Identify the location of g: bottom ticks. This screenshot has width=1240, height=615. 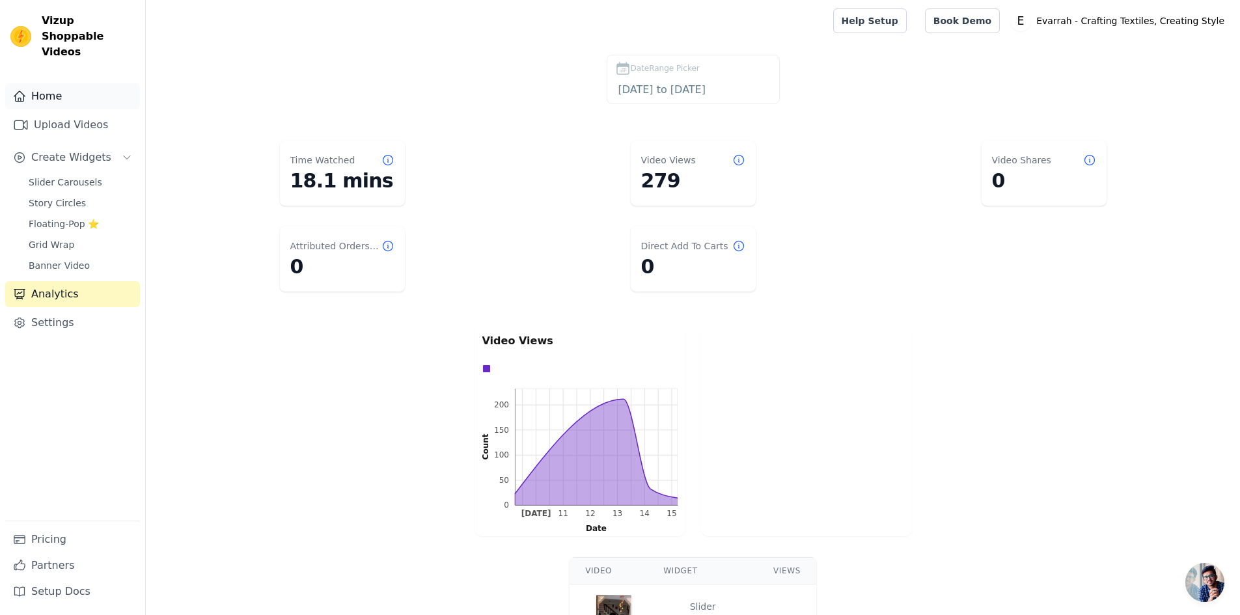
(596, 512).